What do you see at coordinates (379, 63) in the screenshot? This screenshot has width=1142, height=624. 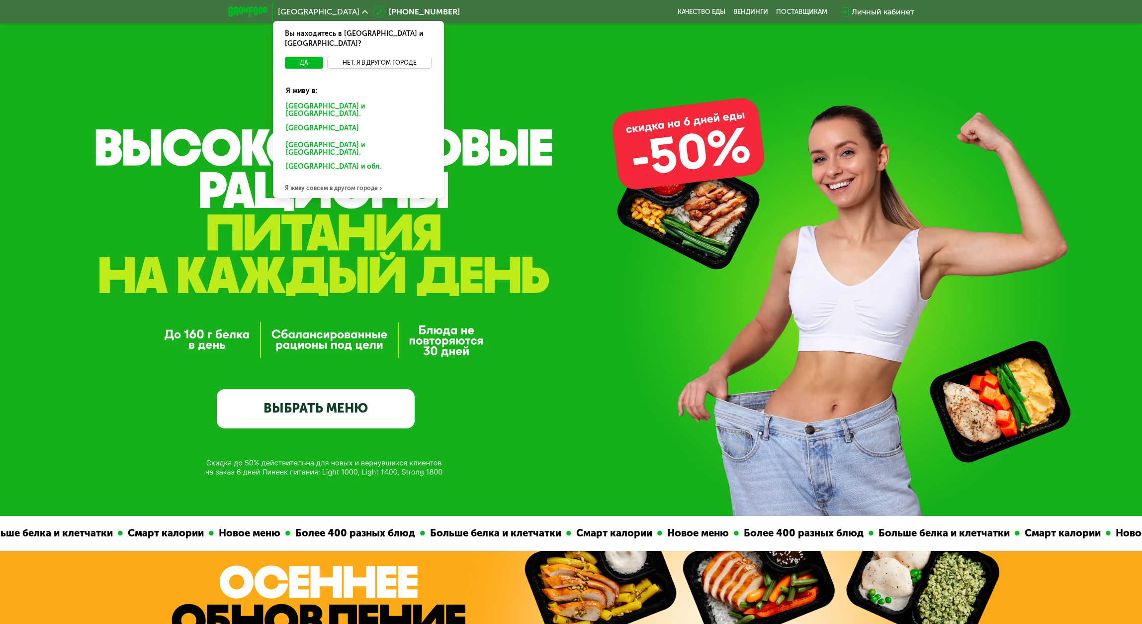 I see `button: Нет, я в другом городе` at bounding box center [379, 63].